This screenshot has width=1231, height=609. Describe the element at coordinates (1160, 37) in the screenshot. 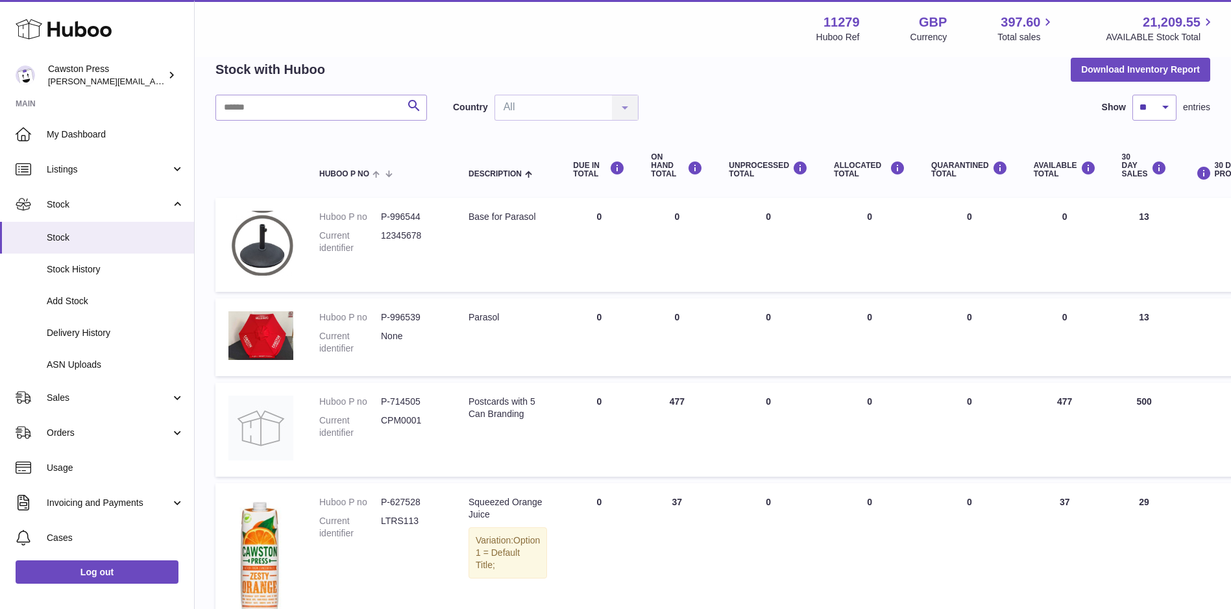

I see `span: AVAILABLE Stock Total` at that location.